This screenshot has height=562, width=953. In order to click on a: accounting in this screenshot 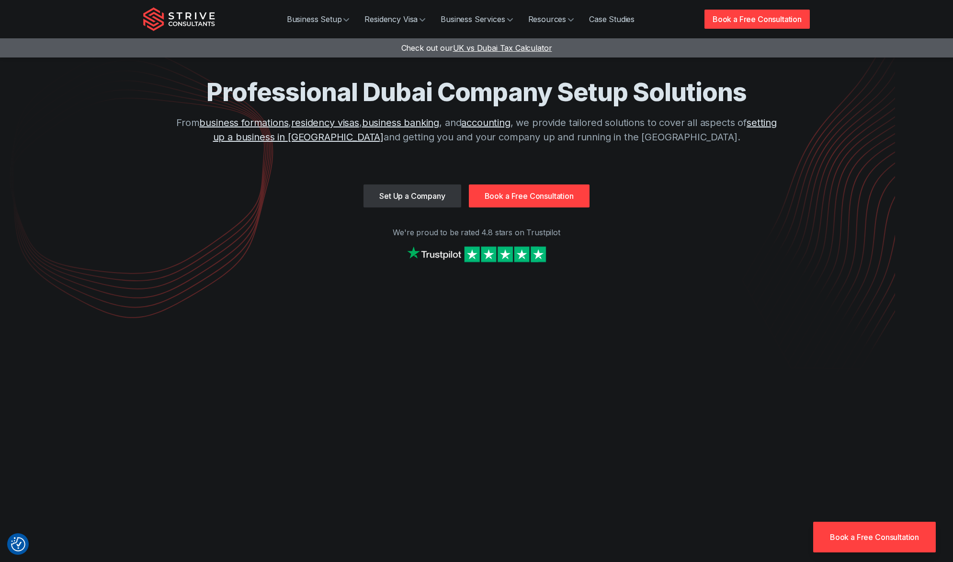, I will do `click(486, 123)`.